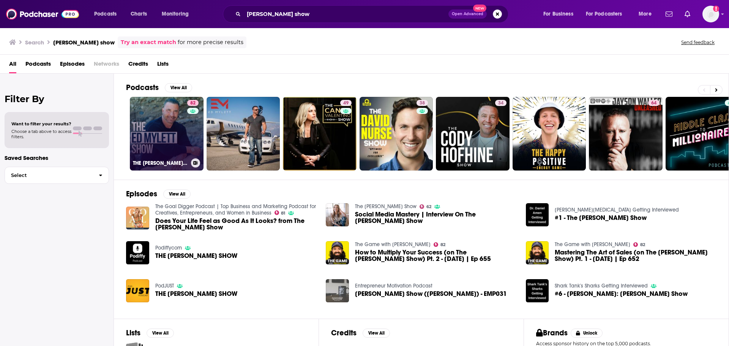 The height and width of the screenshot is (346, 729). What do you see at coordinates (558, 14) in the screenshot?
I see `span: For Business` at bounding box center [558, 14].